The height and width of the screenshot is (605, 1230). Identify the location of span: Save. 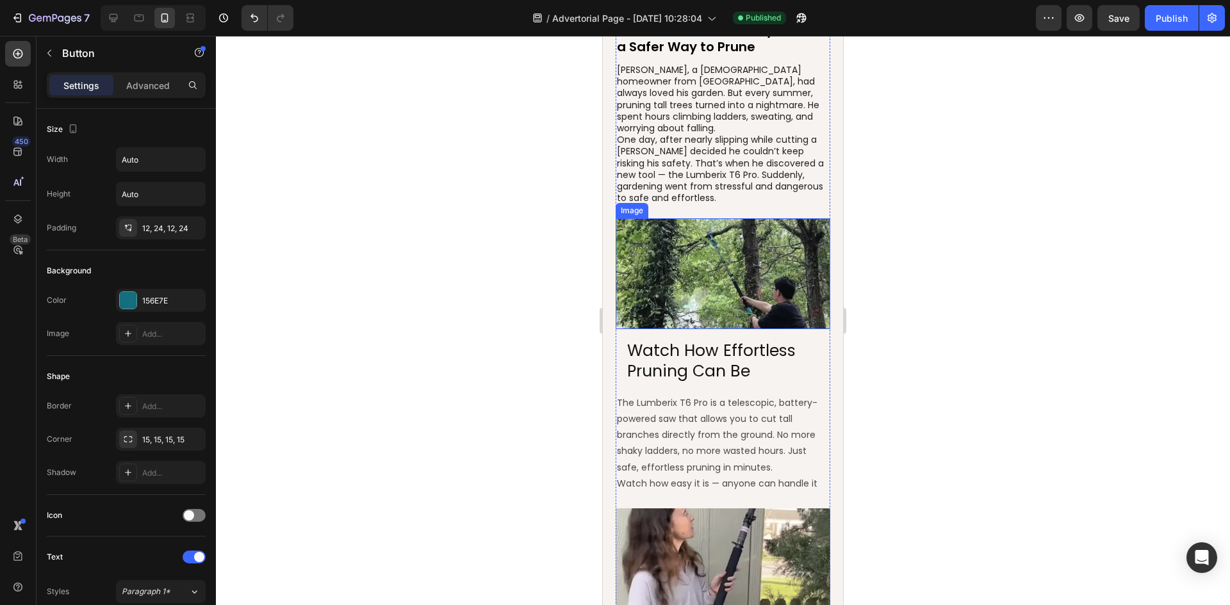
(1119, 18).